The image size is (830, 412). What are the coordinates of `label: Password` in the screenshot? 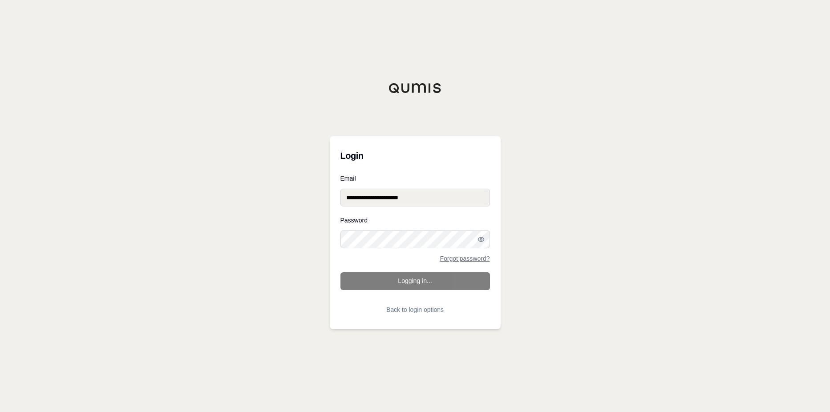 It's located at (415, 220).